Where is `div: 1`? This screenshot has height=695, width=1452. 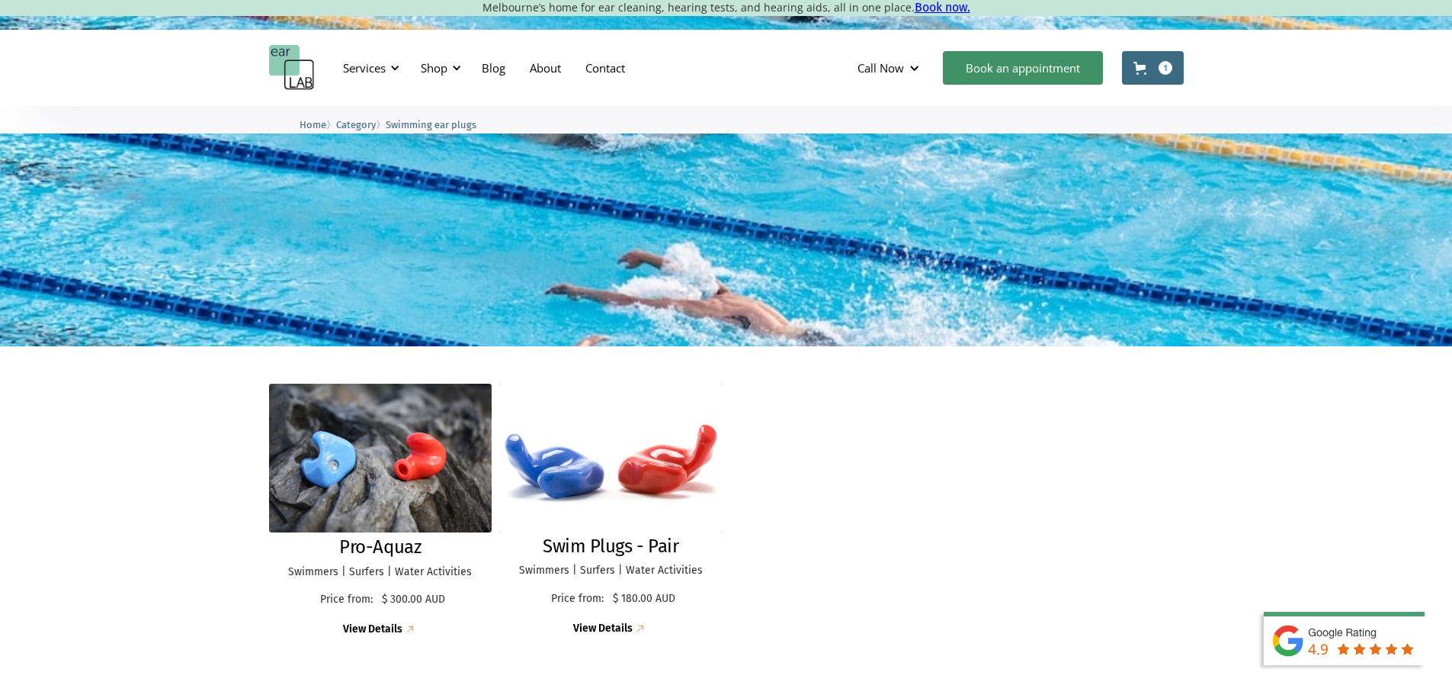 div: 1 is located at coordinates (1166, 68).